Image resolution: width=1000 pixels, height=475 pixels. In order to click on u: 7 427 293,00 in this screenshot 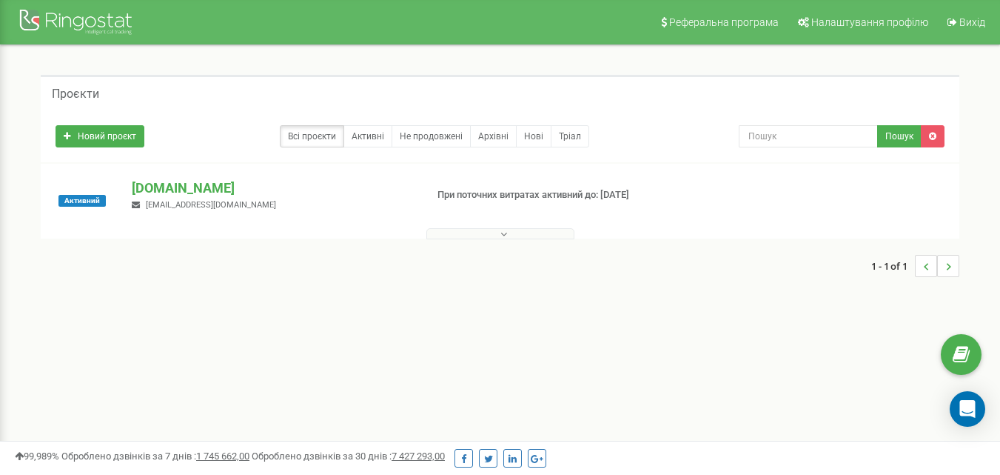, I will do `click(418, 455)`.